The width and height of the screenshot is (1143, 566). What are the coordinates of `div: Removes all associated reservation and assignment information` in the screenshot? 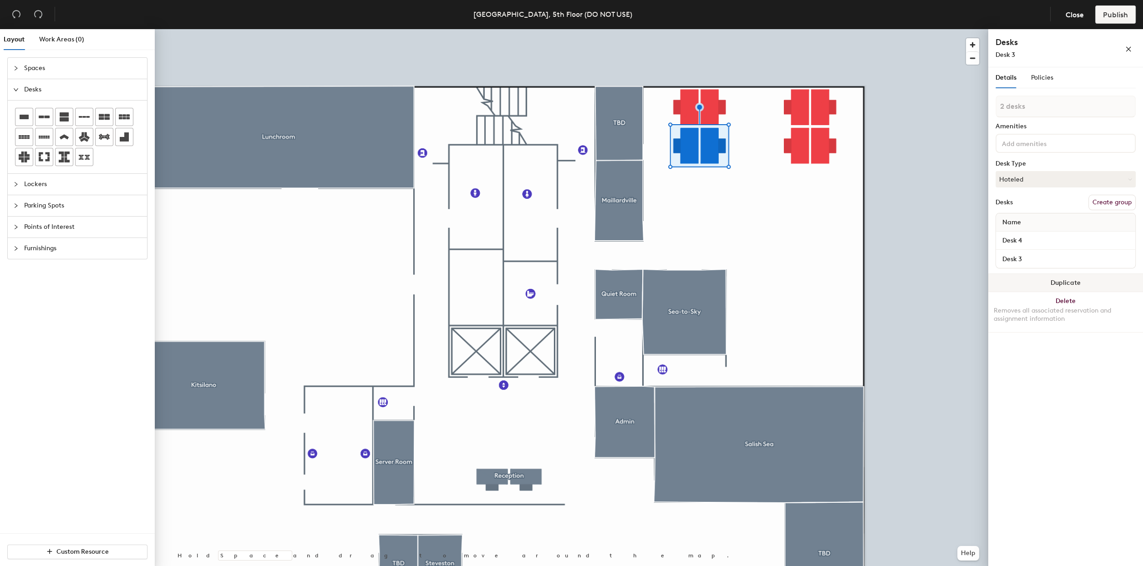 It's located at (1066, 315).